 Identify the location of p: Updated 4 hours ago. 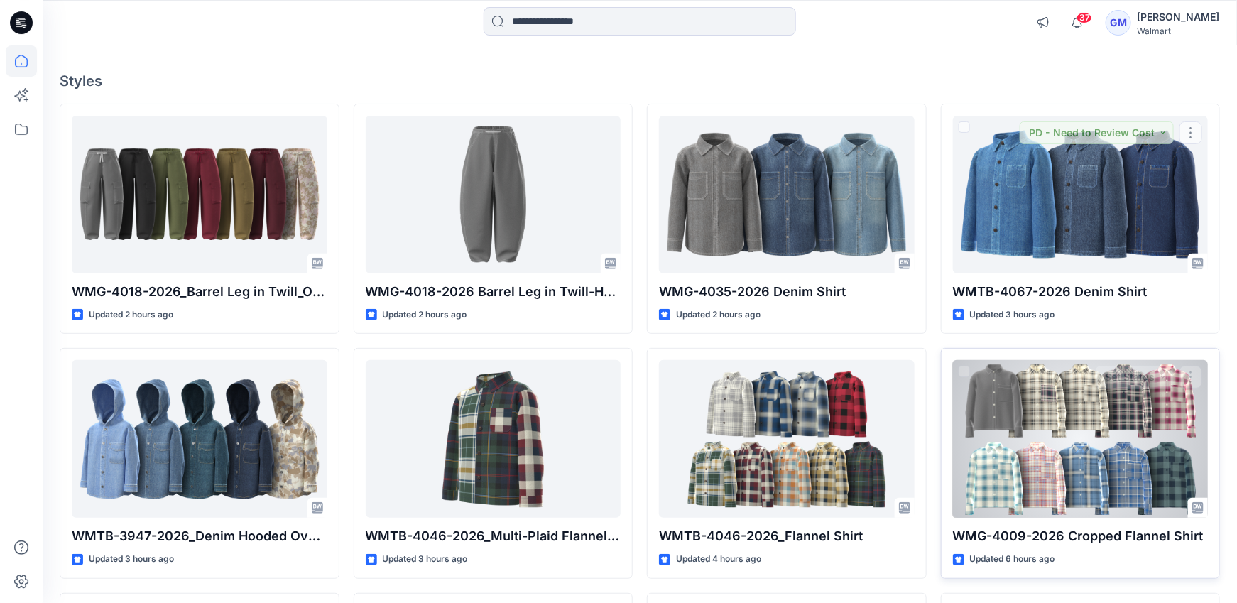
(719, 559).